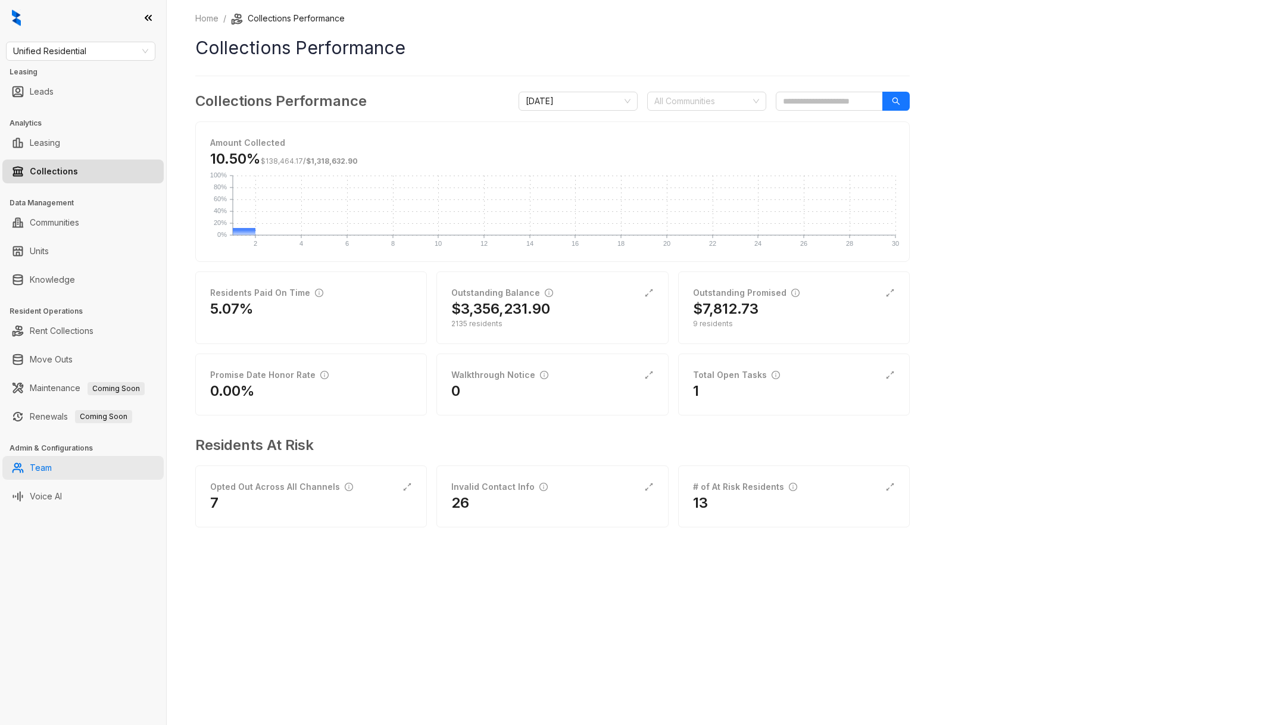 The width and height of the screenshot is (1286, 725). What do you see at coordinates (42, 92) in the screenshot?
I see `a: Leads` at bounding box center [42, 92].